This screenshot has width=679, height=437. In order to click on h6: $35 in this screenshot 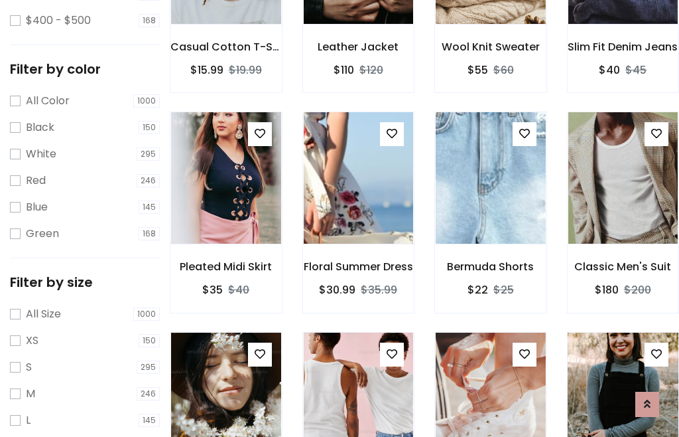, I will do `click(212, 289)`.